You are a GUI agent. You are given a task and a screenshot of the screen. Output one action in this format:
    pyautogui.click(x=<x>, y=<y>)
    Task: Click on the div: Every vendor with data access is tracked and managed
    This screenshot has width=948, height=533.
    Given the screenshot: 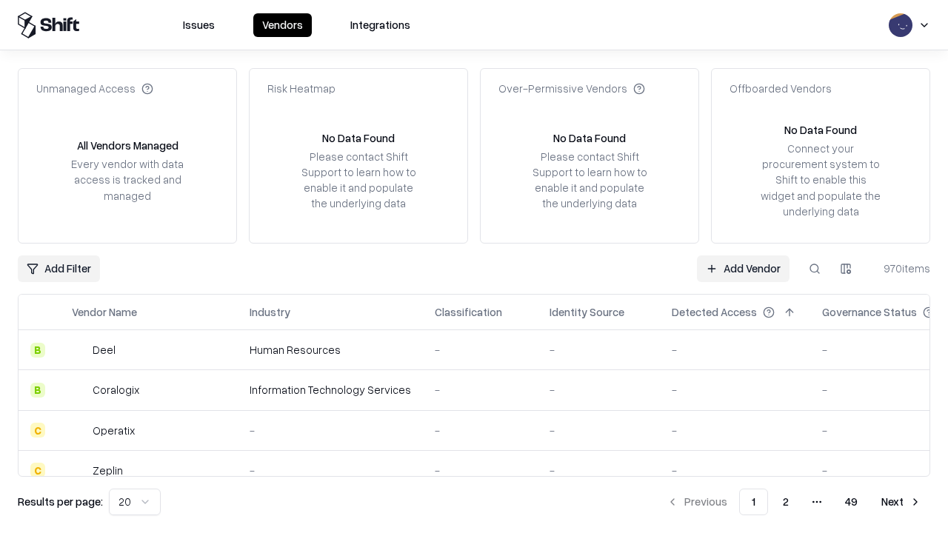 What is the action you would take?
    pyautogui.click(x=127, y=179)
    